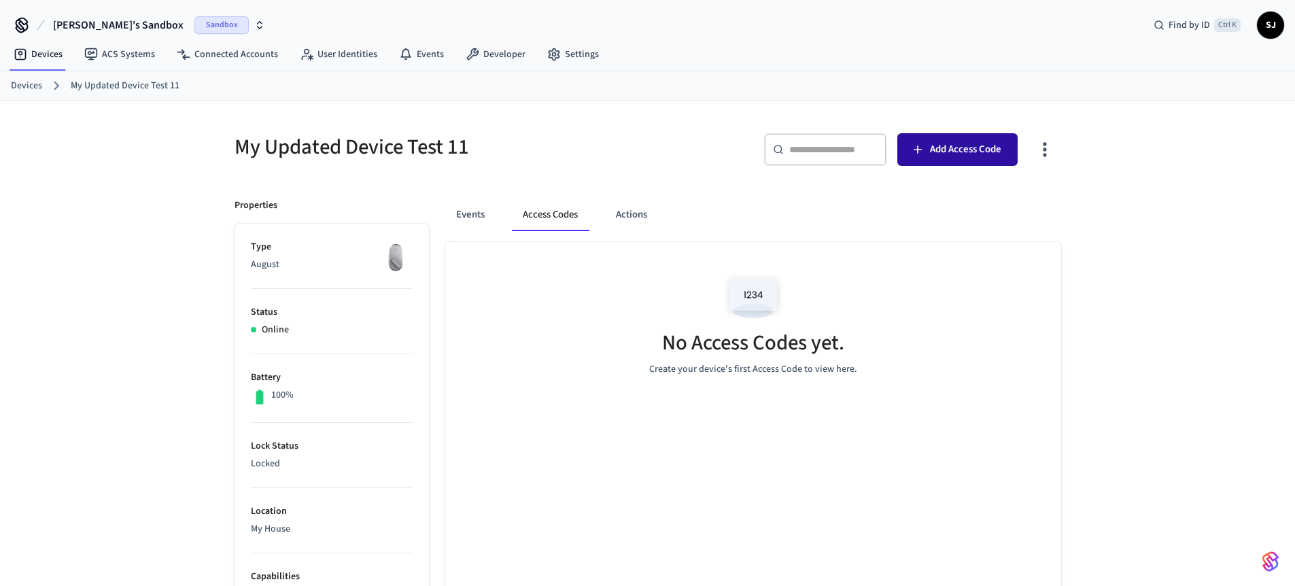 Image resolution: width=1295 pixels, height=586 pixels. I want to click on button: Access Codes, so click(550, 215).